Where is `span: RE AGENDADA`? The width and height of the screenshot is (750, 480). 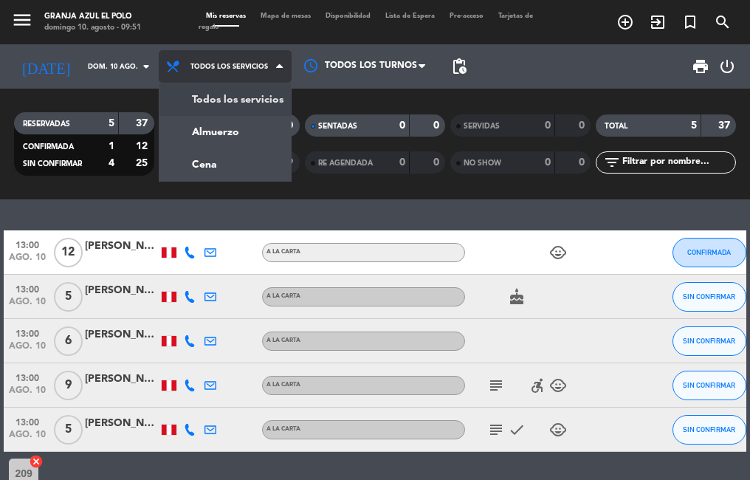 span: RE AGENDADA is located at coordinates (346, 163).